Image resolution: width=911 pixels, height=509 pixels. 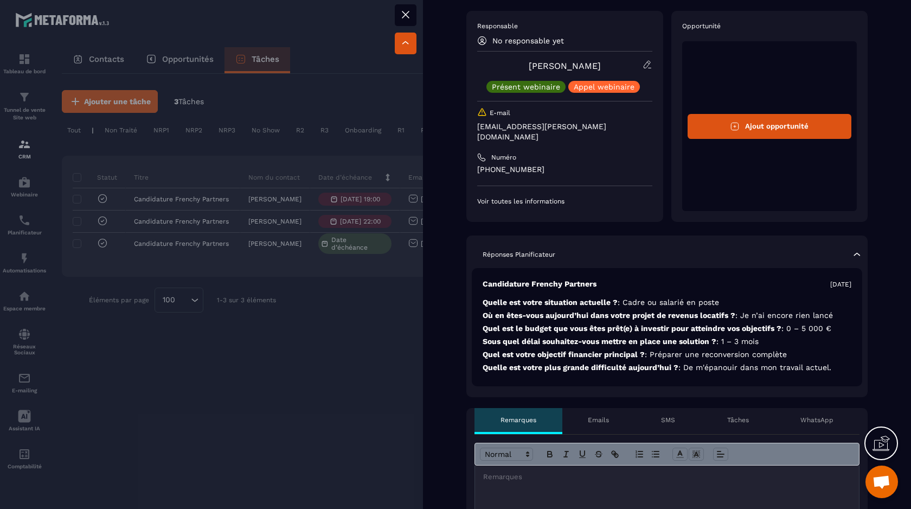 What do you see at coordinates (528, 41) in the screenshot?
I see `p: No responsable yet` at bounding box center [528, 41].